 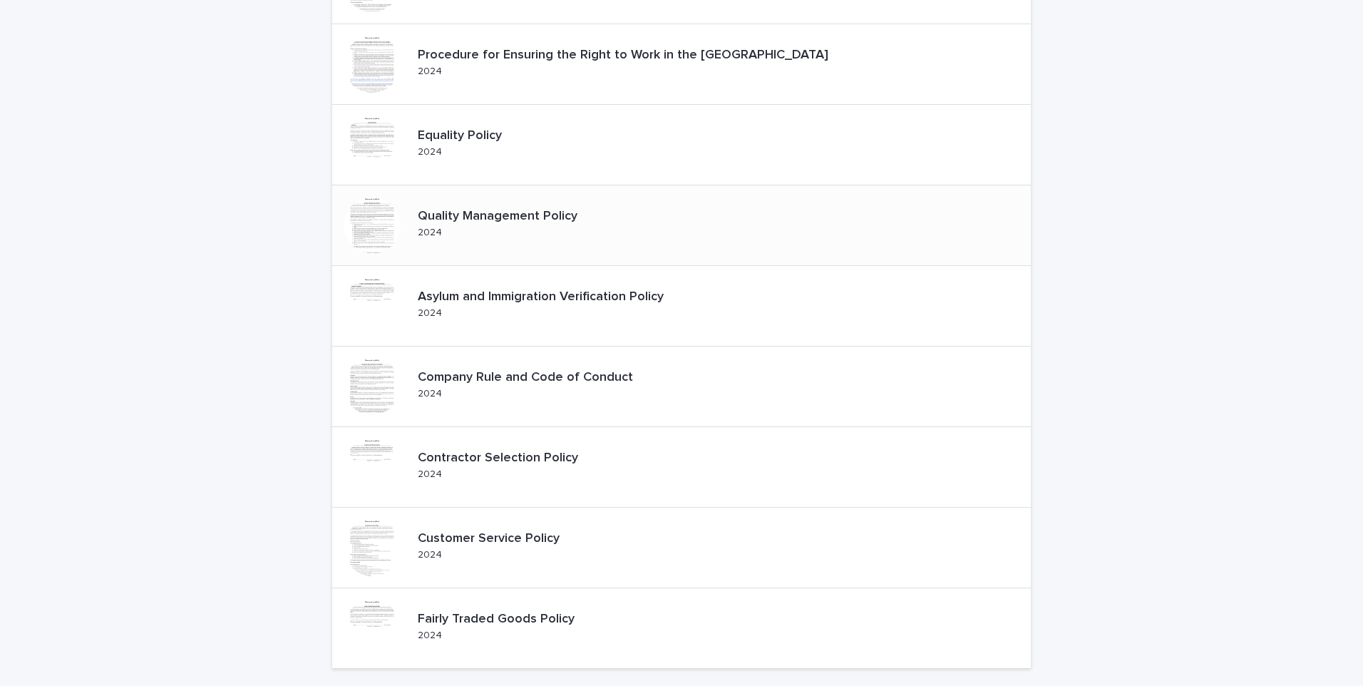 What do you see at coordinates (472, 136) in the screenshot?
I see `p: Equality Policy` at bounding box center [472, 136].